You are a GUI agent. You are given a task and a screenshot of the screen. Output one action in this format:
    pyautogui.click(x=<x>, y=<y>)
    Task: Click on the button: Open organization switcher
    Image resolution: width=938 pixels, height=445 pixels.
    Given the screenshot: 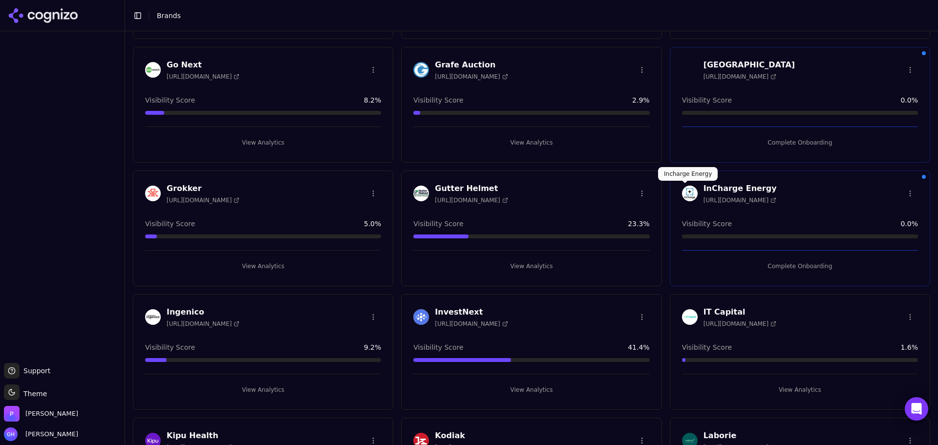 What is the action you would take?
    pyautogui.click(x=41, y=414)
    